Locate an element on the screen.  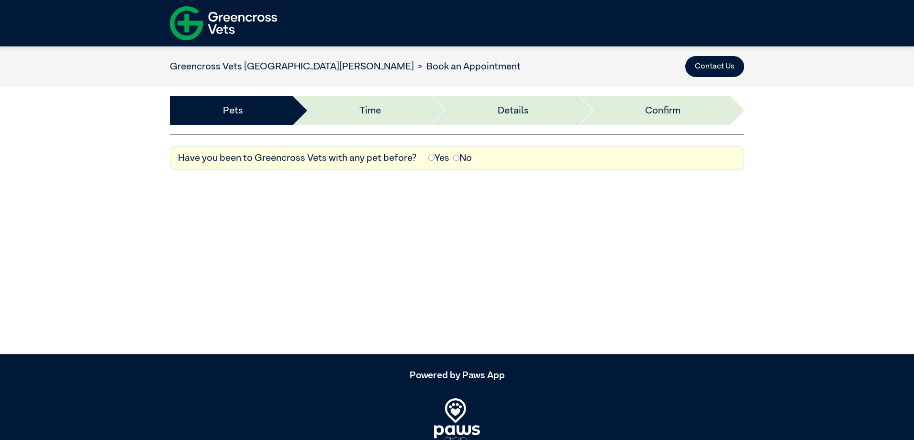
img: f-logo is located at coordinates (224, 23).